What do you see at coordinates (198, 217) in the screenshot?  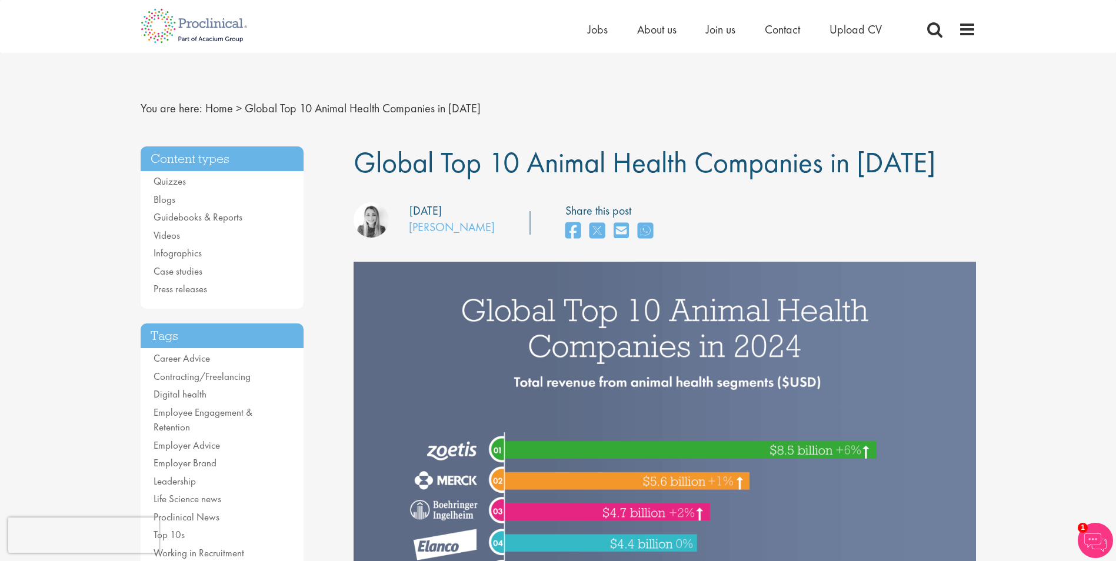 I see `a: Guidebooks & Reports` at bounding box center [198, 217].